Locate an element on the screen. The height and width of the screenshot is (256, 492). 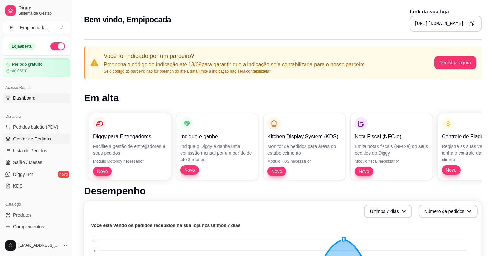
a: Diggy Botnovo is located at coordinates (36, 174).